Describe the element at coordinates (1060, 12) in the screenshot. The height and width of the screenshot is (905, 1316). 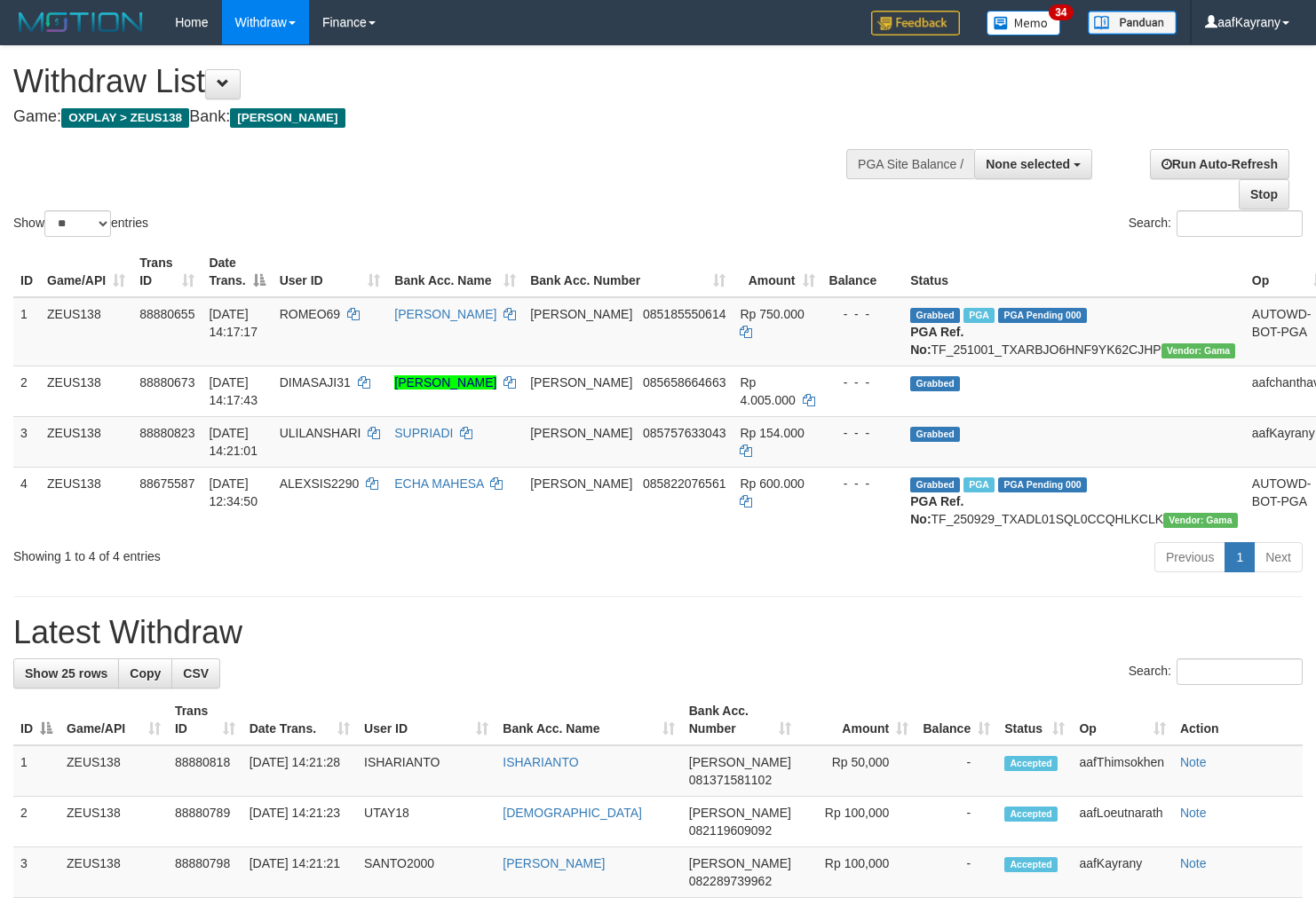
I see `span: 34` at that location.